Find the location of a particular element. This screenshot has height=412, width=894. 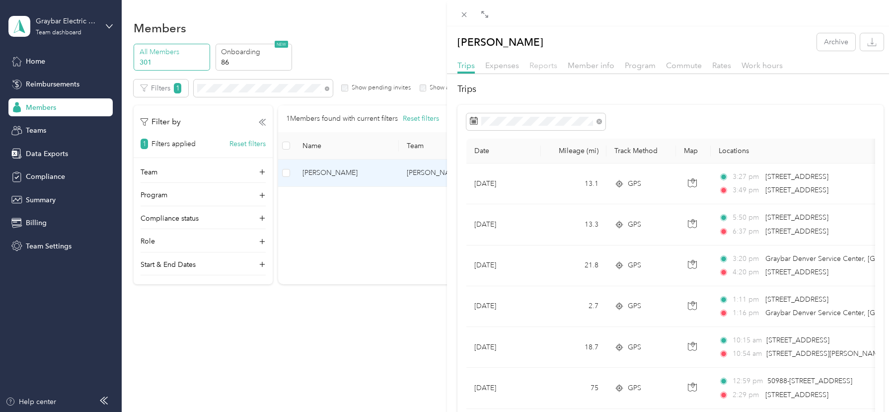

th: Map is located at coordinates (694, 151).